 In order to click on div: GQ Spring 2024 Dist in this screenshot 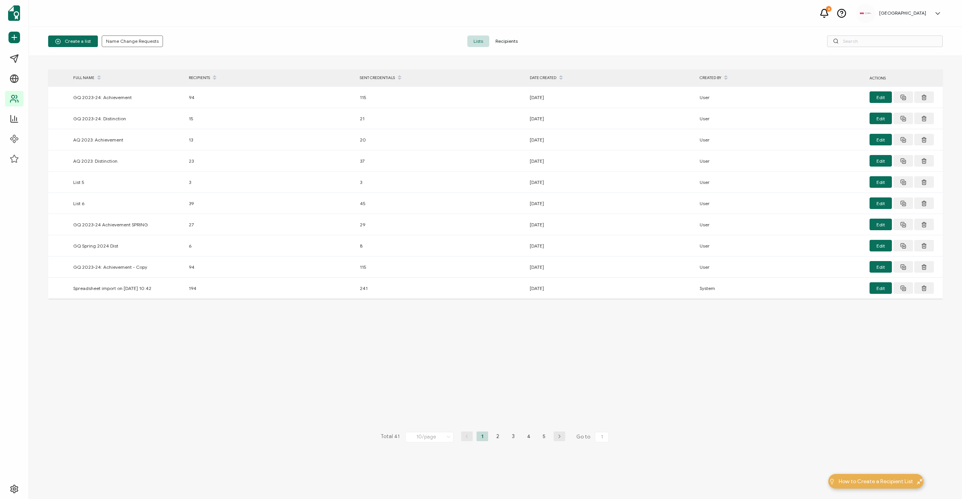, I will do `click(127, 245)`.